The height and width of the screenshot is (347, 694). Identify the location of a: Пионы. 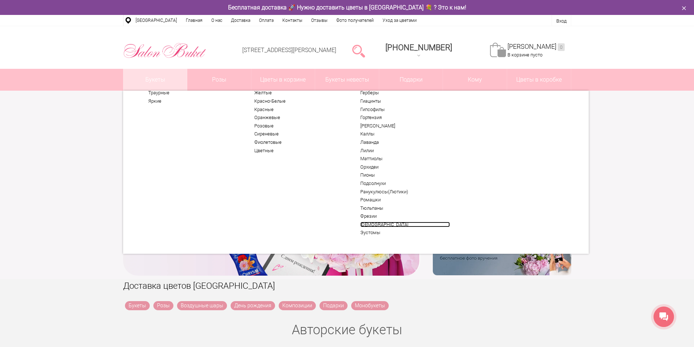
(405, 175).